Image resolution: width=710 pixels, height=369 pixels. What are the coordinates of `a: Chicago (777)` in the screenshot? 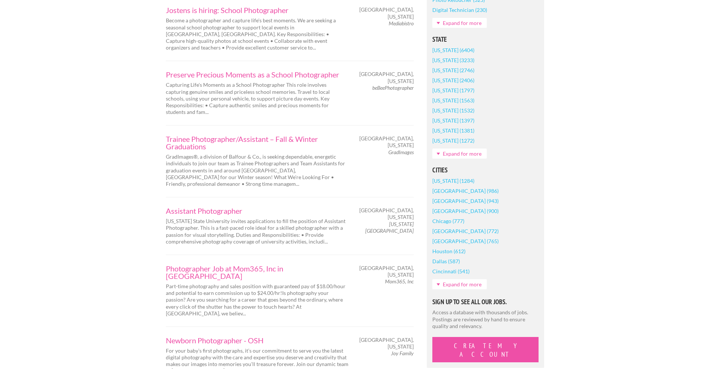 It's located at (448, 221).